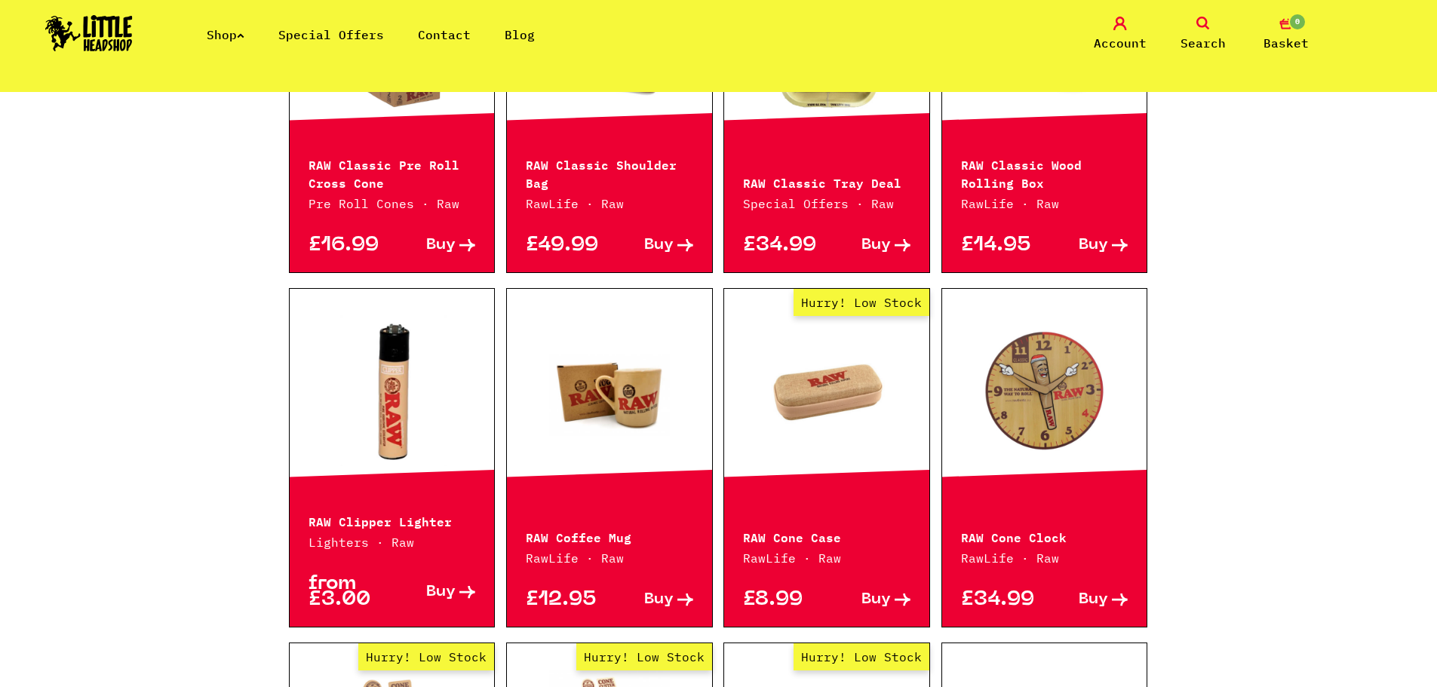 Image resolution: width=1437 pixels, height=687 pixels. What do you see at coordinates (827, 204) in the screenshot?
I see `p: Special Offers · Raw` at bounding box center [827, 204].